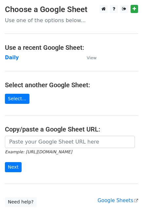 This screenshot has width=143, height=222. Describe the element at coordinates (71, 129) in the screenshot. I see `h4: Copy/paste a Google Sheet URL:` at that location.